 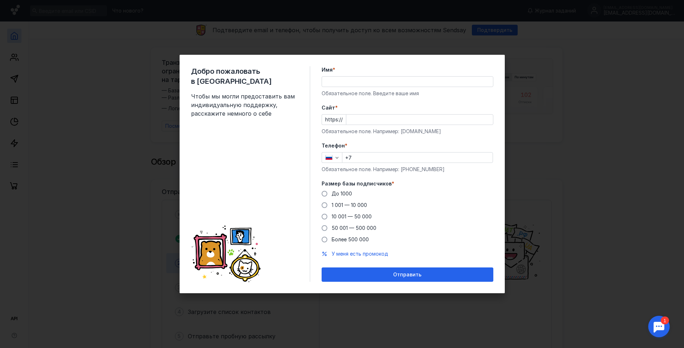 What do you see at coordinates (407, 274) in the screenshot?
I see `span: Отправить` at bounding box center [407, 274].